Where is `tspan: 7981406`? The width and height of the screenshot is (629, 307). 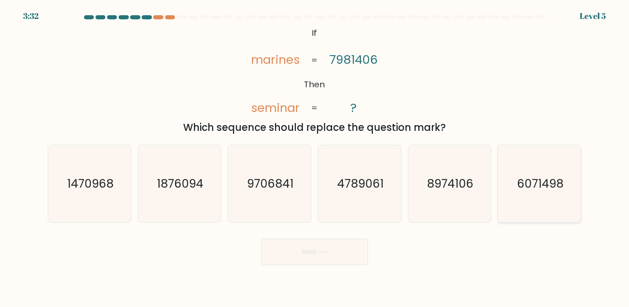 tspan: 7981406 is located at coordinates (353, 59).